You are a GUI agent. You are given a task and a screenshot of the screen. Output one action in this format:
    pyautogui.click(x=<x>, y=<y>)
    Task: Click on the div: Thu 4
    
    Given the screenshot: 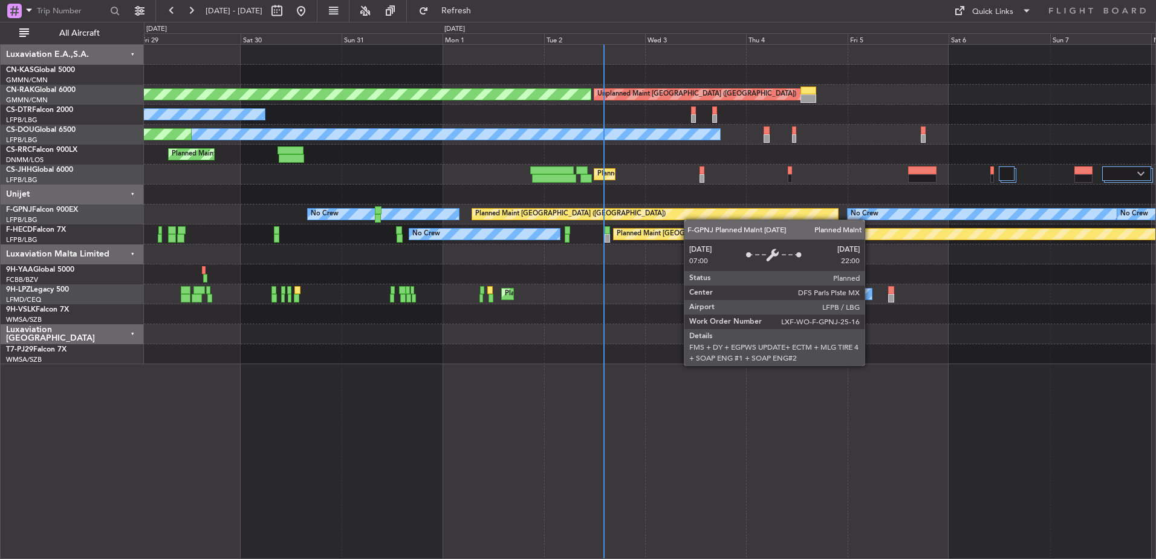 What is the action you would take?
    pyautogui.click(x=796, y=39)
    